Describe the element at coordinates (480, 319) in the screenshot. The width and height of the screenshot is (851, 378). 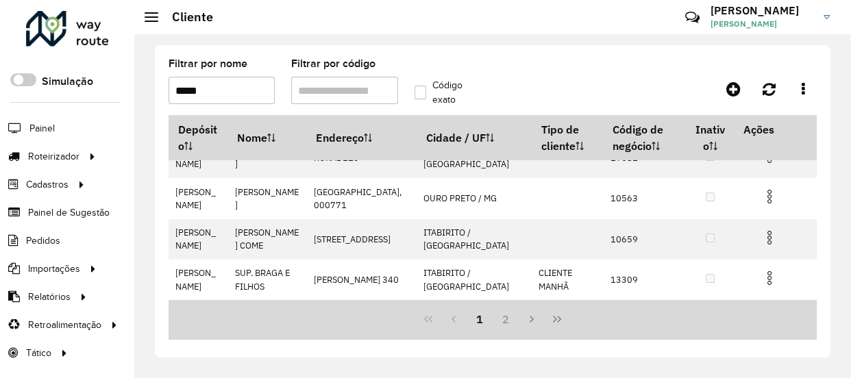
I see `button: 1` at that location.